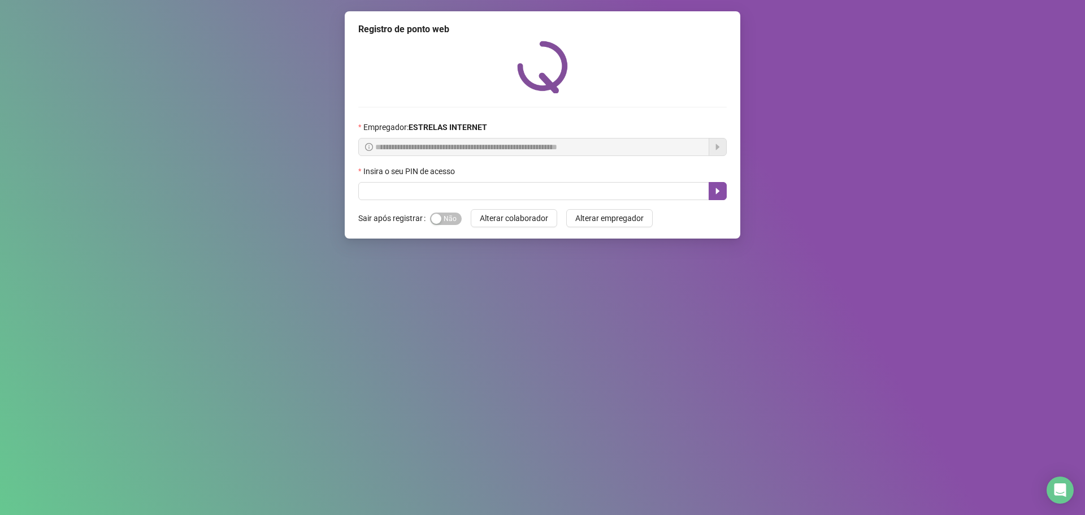 This screenshot has height=515, width=1085. I want to click on img: QRPoint, so click(542, 67).